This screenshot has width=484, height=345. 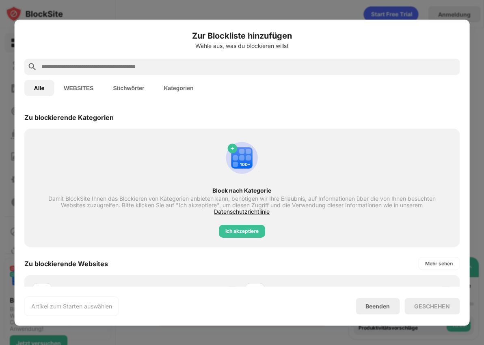 I want to click on div: Wähle aus, was du blockieren willst, so click(x=242, y=45).